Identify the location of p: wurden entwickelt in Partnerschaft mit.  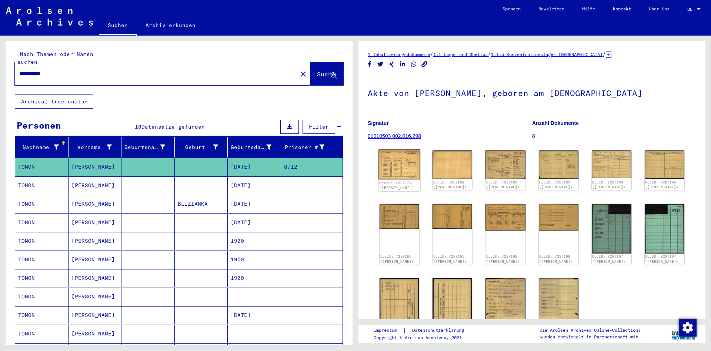
(590, 337).